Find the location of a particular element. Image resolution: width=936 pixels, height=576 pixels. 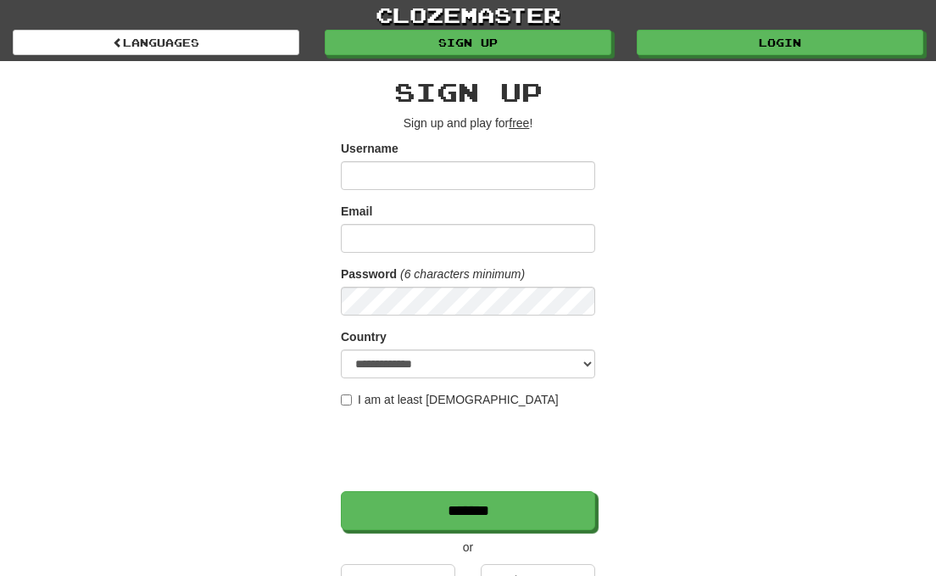

label: Country is located at coordinates (364, 337).